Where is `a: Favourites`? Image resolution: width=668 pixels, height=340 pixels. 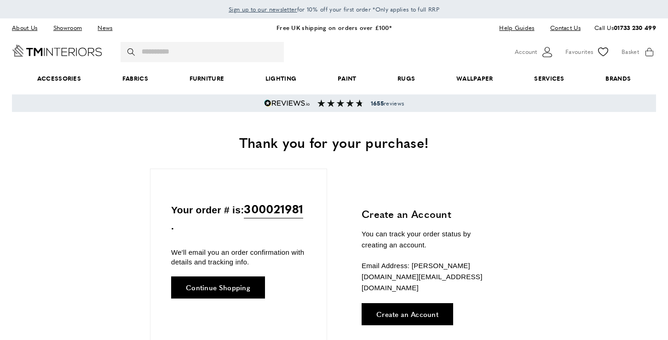
a: Favourites is located at coordinates (588, 52).